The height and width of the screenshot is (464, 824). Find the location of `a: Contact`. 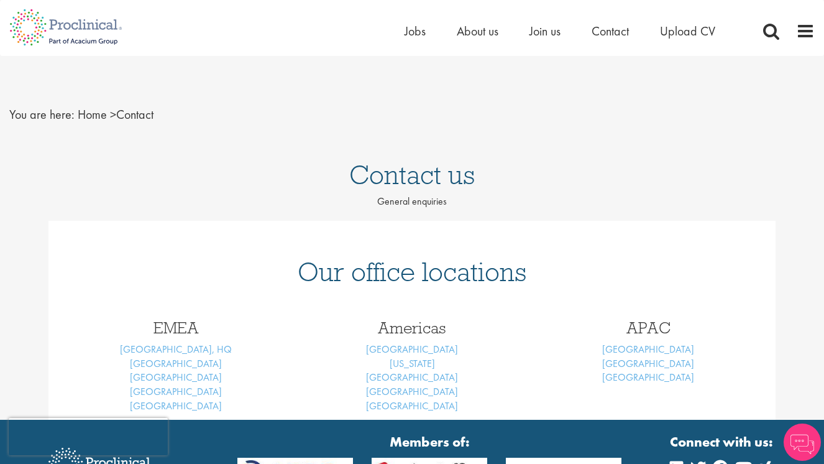

a: Contact is located at coordinates (610, 31).